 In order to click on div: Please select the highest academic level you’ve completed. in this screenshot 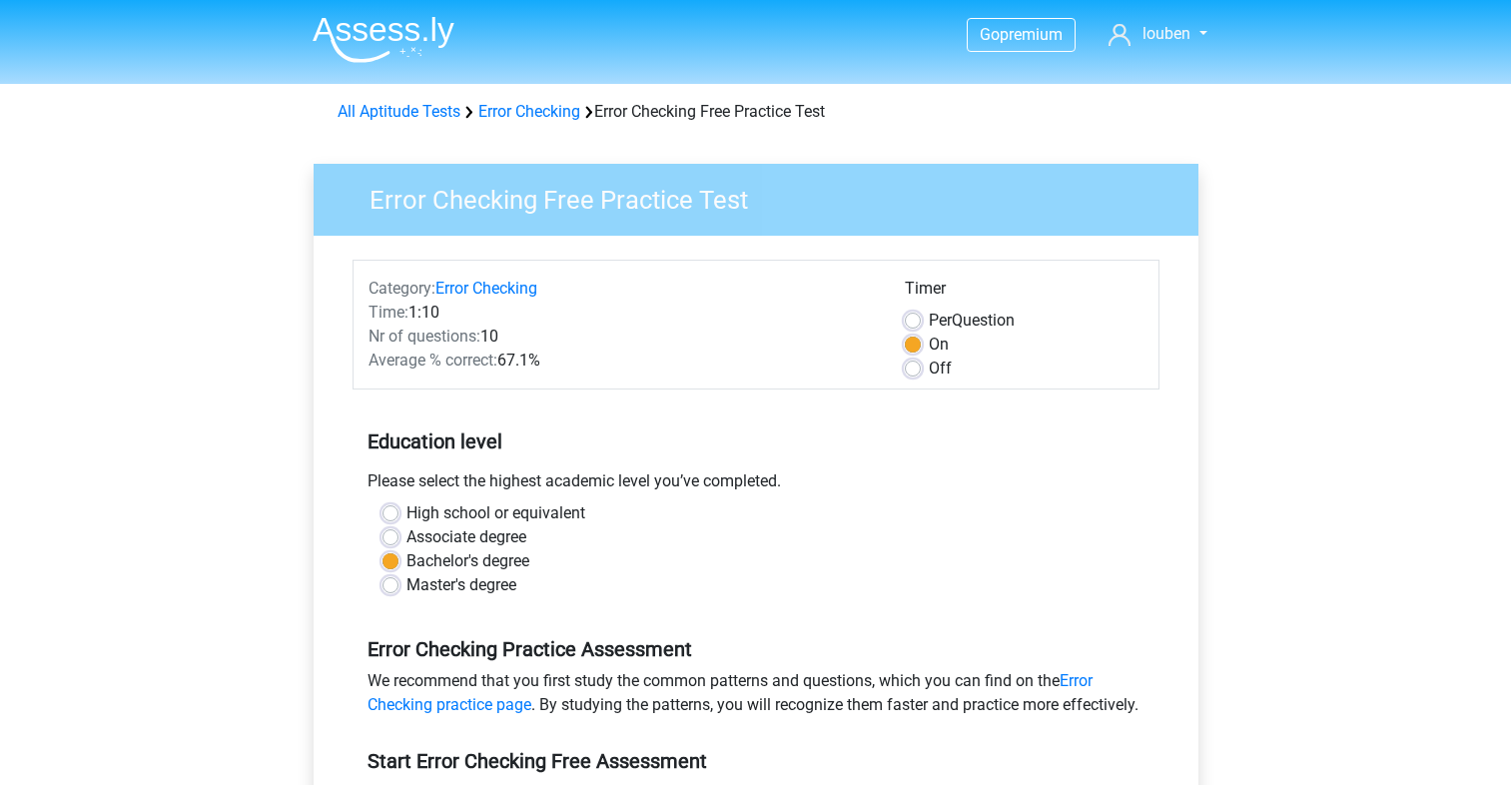, I will do `click(756, 485)`.